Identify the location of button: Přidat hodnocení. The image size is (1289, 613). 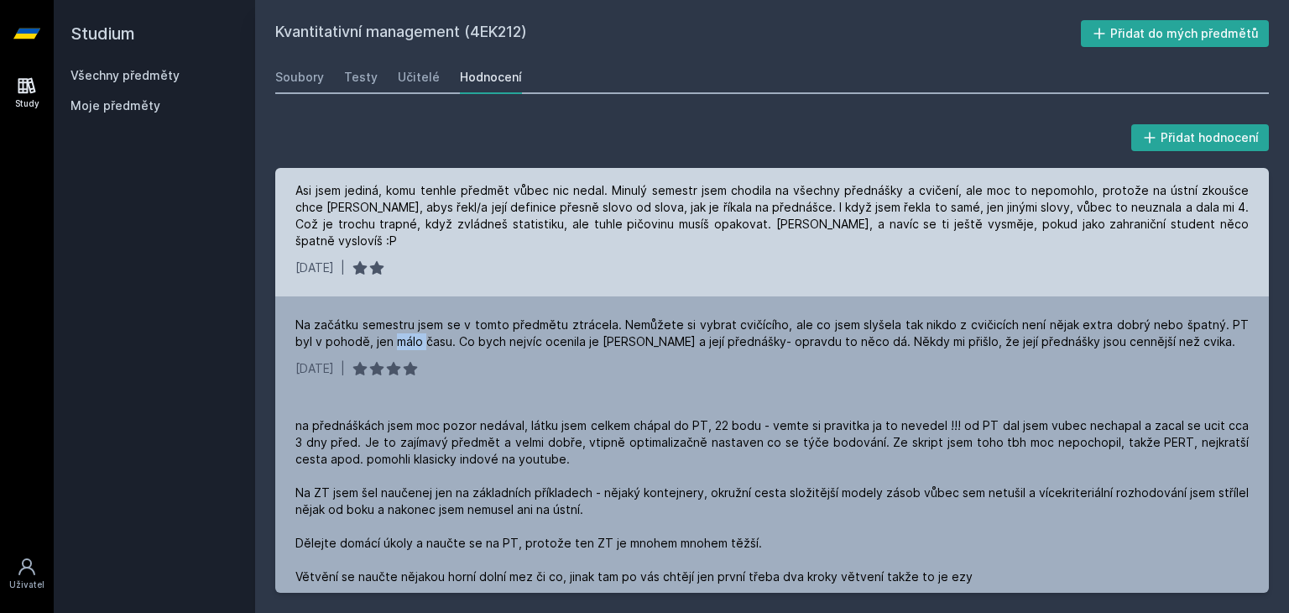
(1200, 138).